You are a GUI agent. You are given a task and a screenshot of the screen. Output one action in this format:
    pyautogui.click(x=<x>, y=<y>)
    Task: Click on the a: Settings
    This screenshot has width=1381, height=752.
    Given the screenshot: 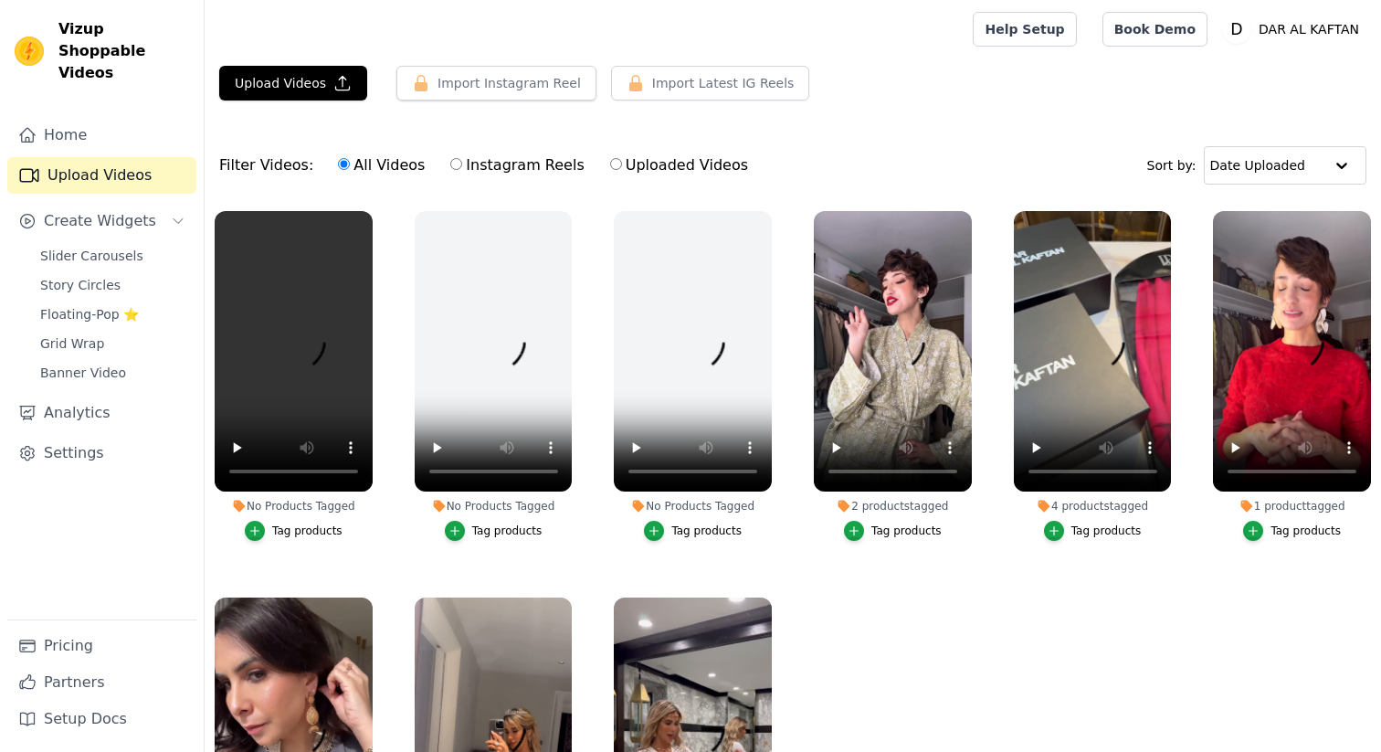 What is the action you would take?
    pyautogui.click(x=101, y=453)
    